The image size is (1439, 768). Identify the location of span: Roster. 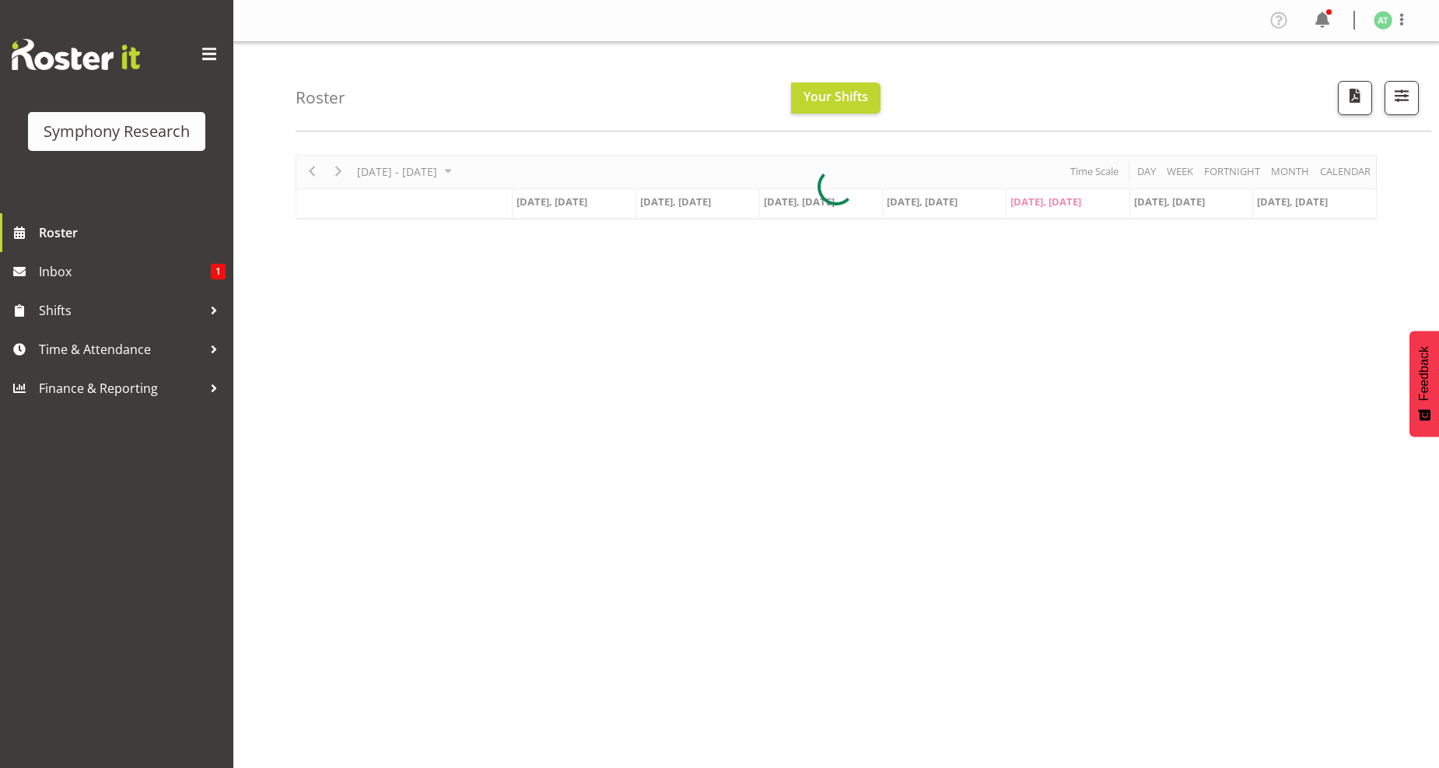
(132, 233).